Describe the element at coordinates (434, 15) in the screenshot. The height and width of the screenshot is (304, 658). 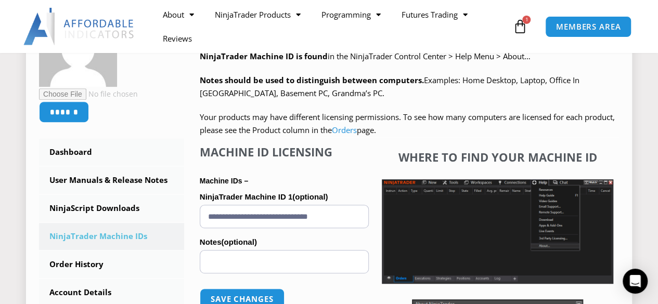
I see `a: Futures Trading` at that location.